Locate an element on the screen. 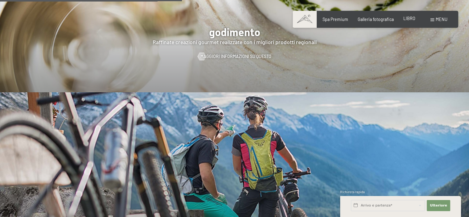  a: Spa Premium is located at coordinates (335, 19).